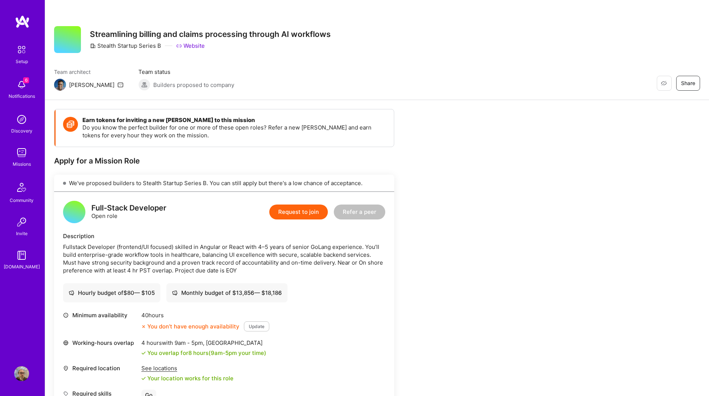 The height and width of the screenshot is (396, 709). Describe the element at coordinates (125, 45) in the screenshot. I see `div: Stealth Startup Series B` at that location.